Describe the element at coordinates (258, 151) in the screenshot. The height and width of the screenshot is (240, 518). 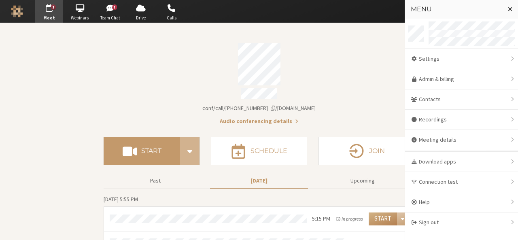
I see `button: Schedule` at that location.